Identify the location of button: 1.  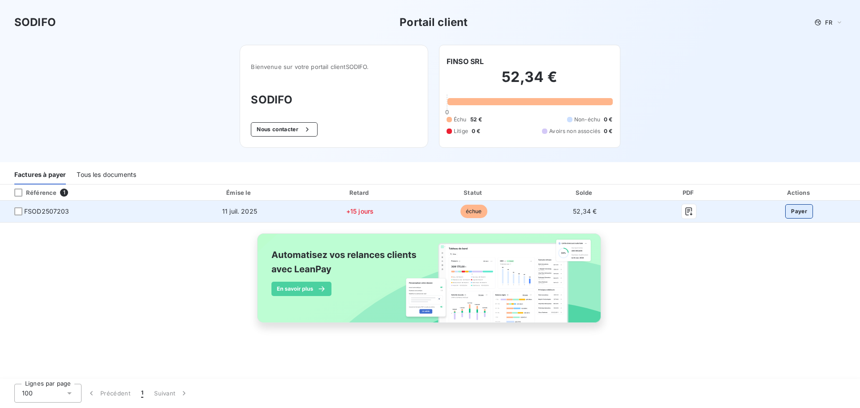
(142, 393).